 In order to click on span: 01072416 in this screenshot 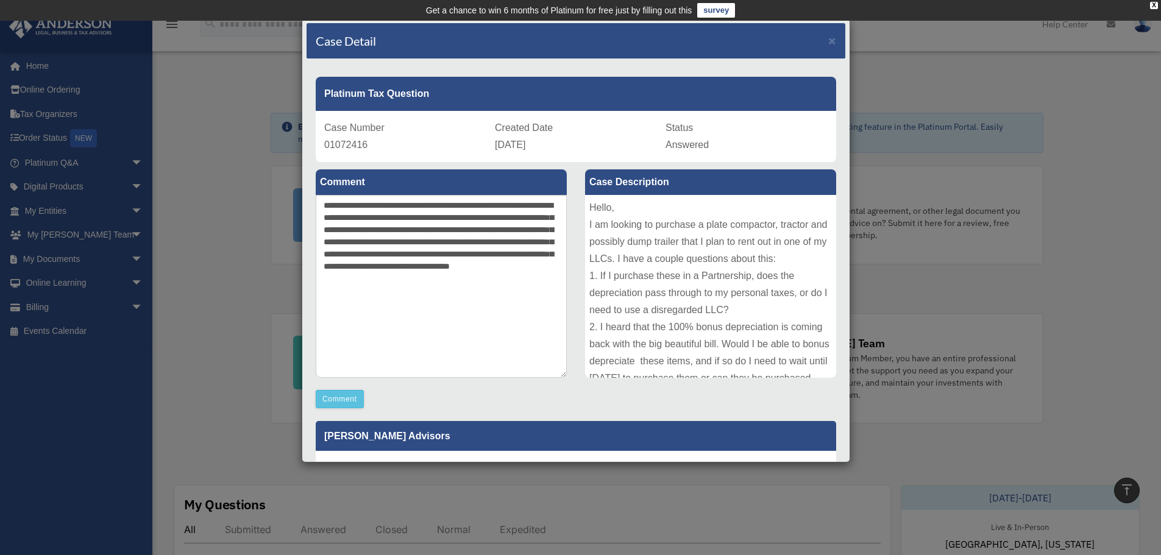, I will do `click(346, 144)`.